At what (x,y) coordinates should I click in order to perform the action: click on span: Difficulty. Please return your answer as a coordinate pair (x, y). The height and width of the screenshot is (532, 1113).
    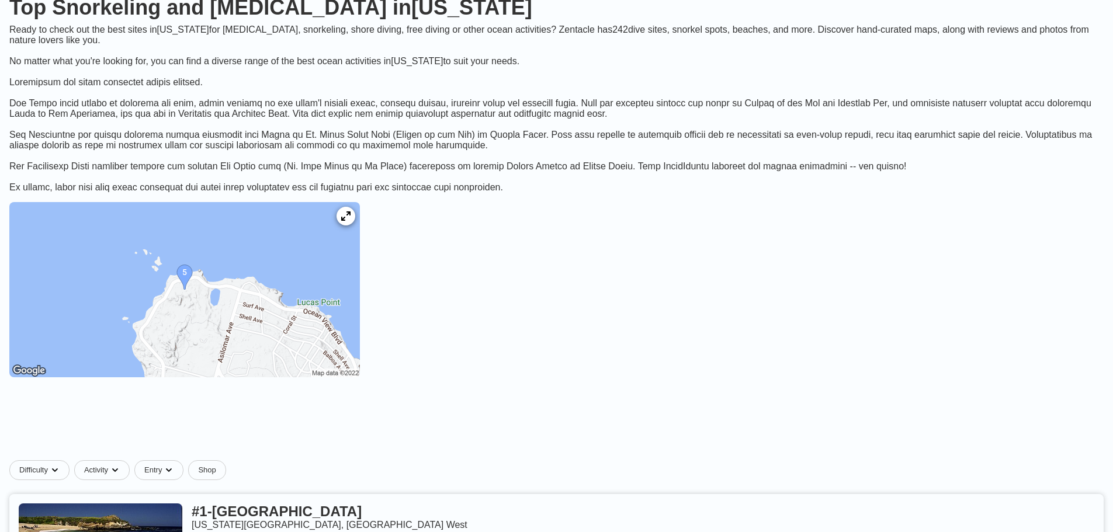
    Looking at the image, I should click on (33, 470).